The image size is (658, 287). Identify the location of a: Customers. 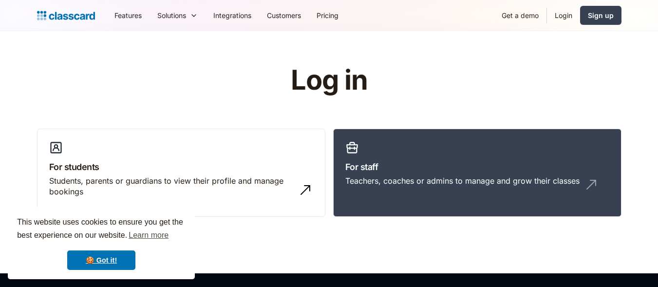
(284, 15).